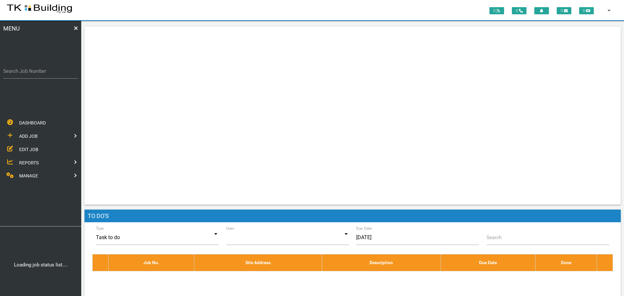 This screenshot has height=296, width=624. I want to click on span: EDIT JOB, so click(29, 149).